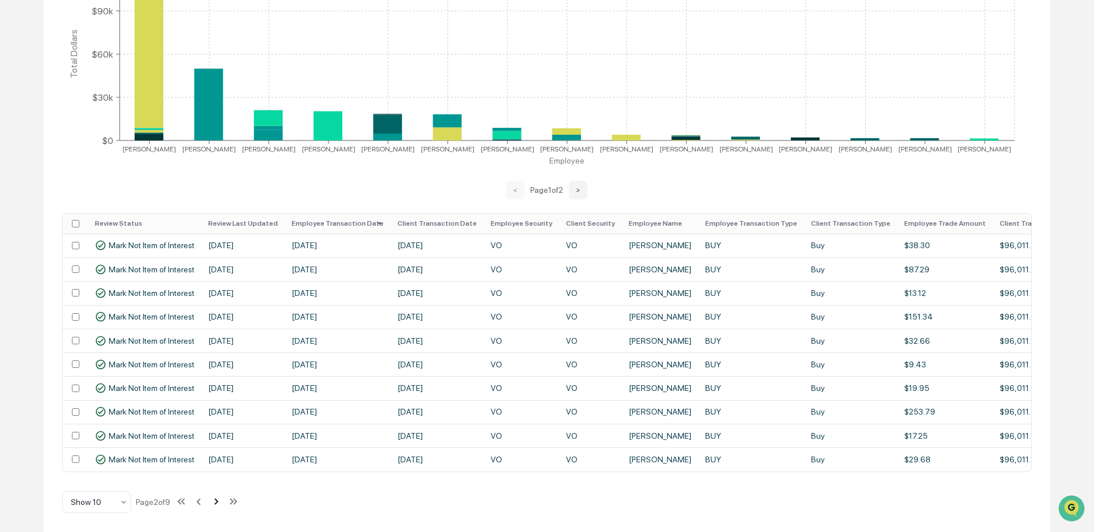  What do you see at coordinates (42, 263) in the screenshot?
I see `a: 🔎Data Lookup` at bounding box center [42, 263].